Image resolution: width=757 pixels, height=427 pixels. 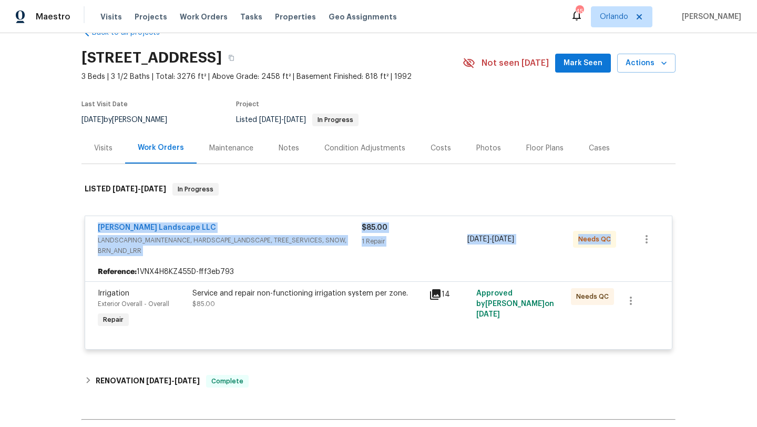 I want to click on span: Repair, so click(x=113, y=320).